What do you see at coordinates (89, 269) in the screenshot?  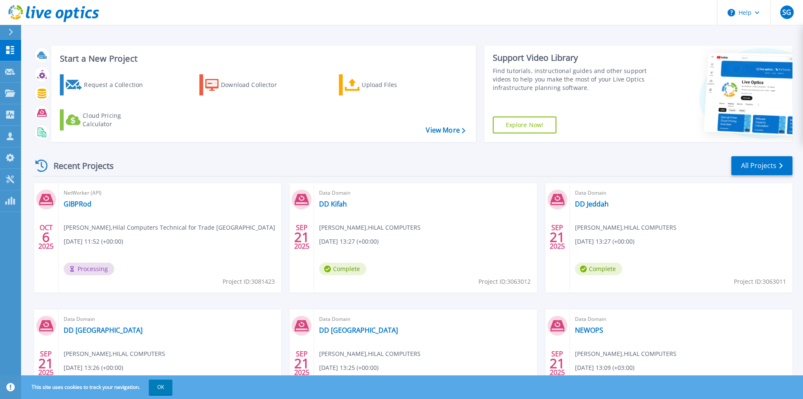 I see `span: Processing` at bounding box center [89, 269].